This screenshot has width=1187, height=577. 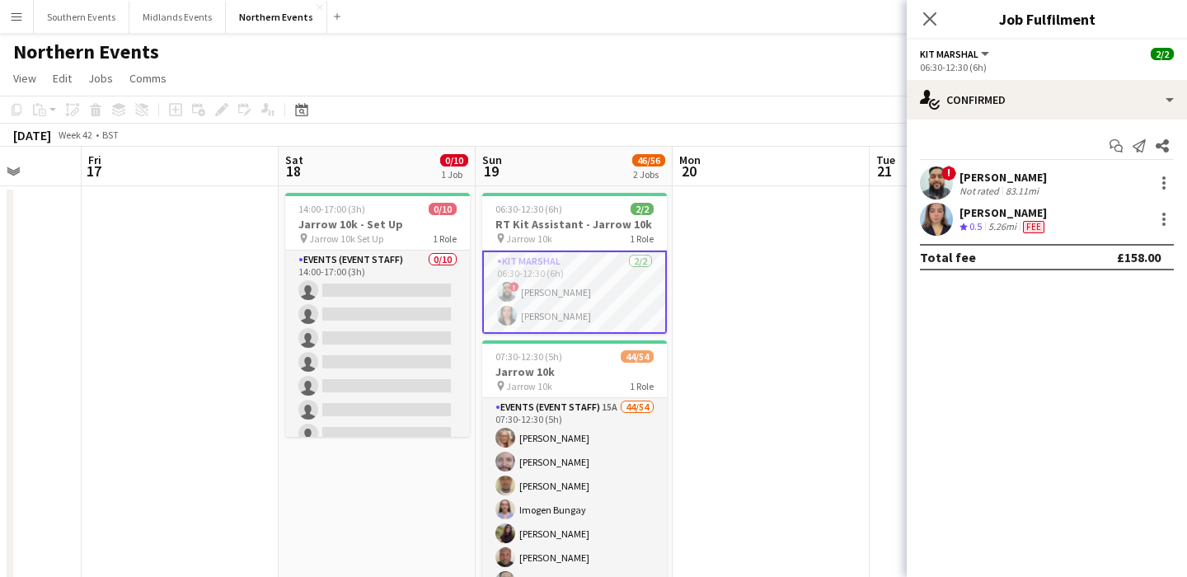 I want to click on span: 14:00-17:00 (3h), so click(x=331, y=209).